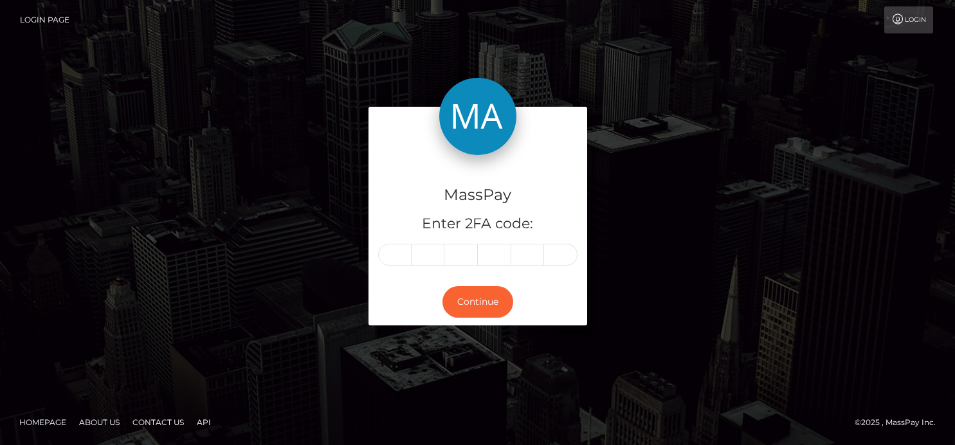 The image size is (955, 445). Describe the element at coordinates (204, 422) in the screenshot. I see `a: API` at that location.